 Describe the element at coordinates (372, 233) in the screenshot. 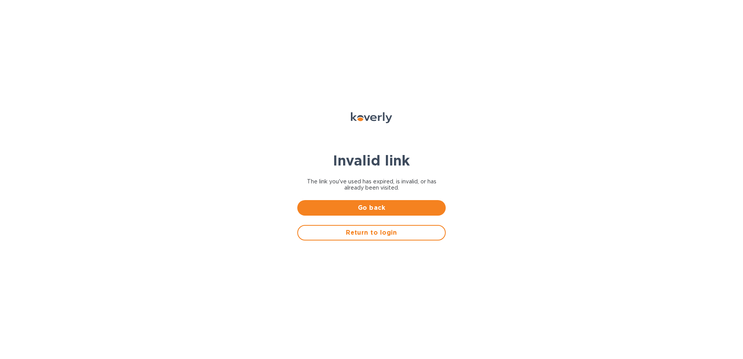

I see `button: Return to login` at that location.